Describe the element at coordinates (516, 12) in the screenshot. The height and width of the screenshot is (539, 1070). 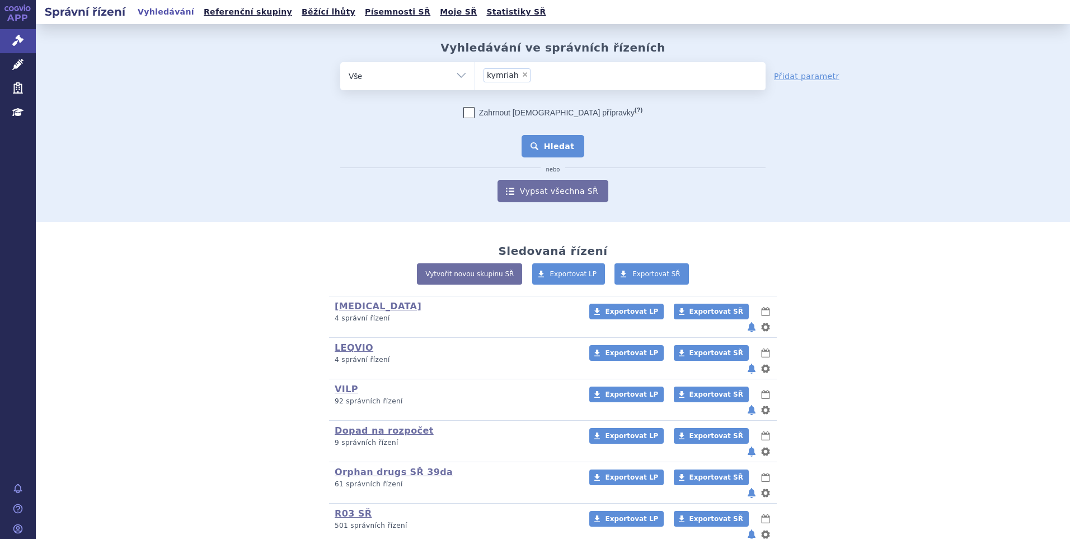
I see `a: Statistiky SŘ` at that location.